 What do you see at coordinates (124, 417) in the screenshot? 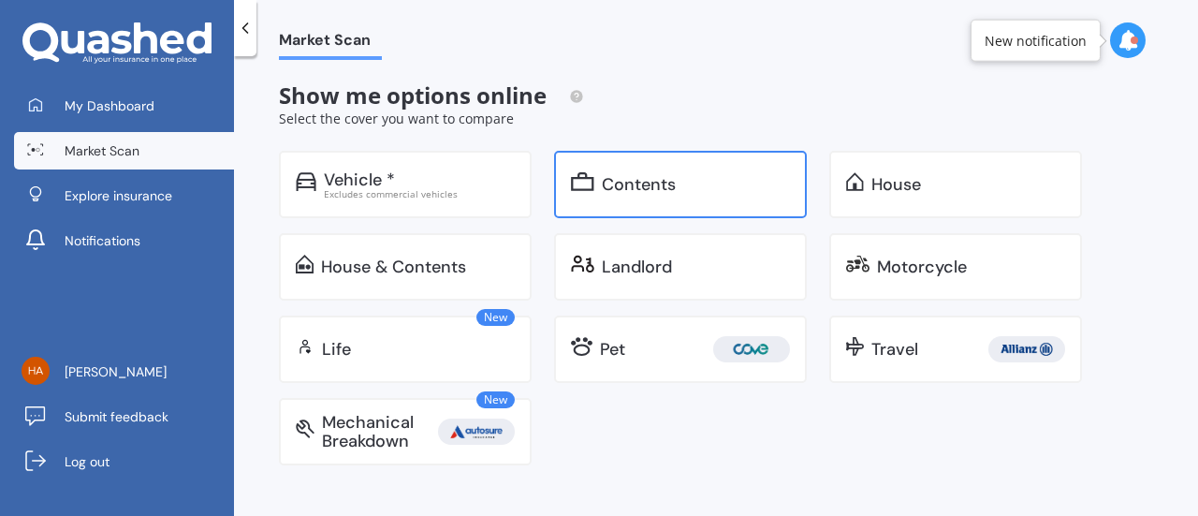
I see `a: Submit feedback` at bounding box center [124, 417].